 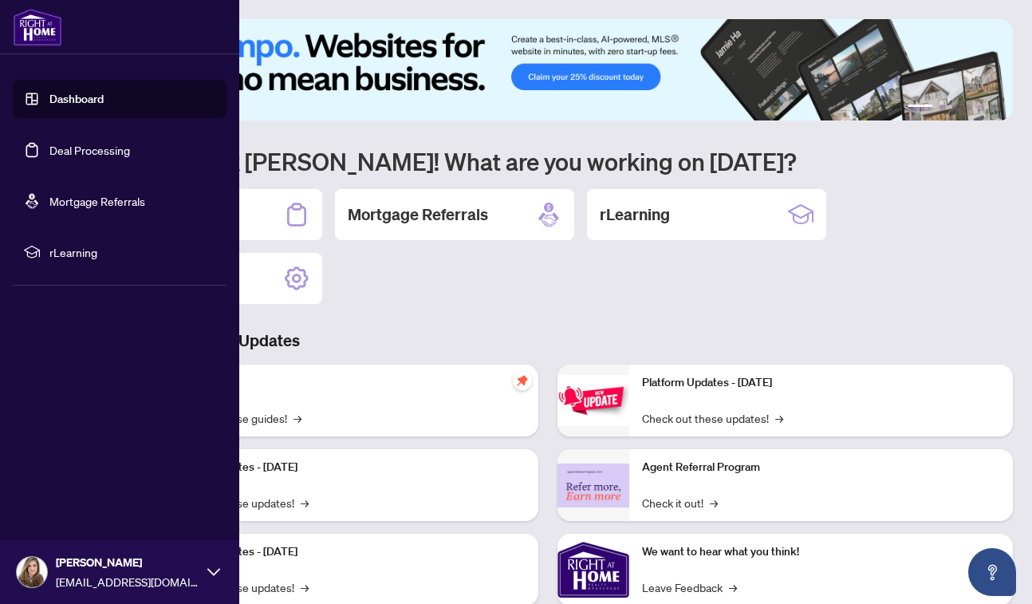 What do you see at coordinates (548, 341) in the screenshot?
I see `h3: Brokerage & Industry Updates` at bounding box center [548, 341].